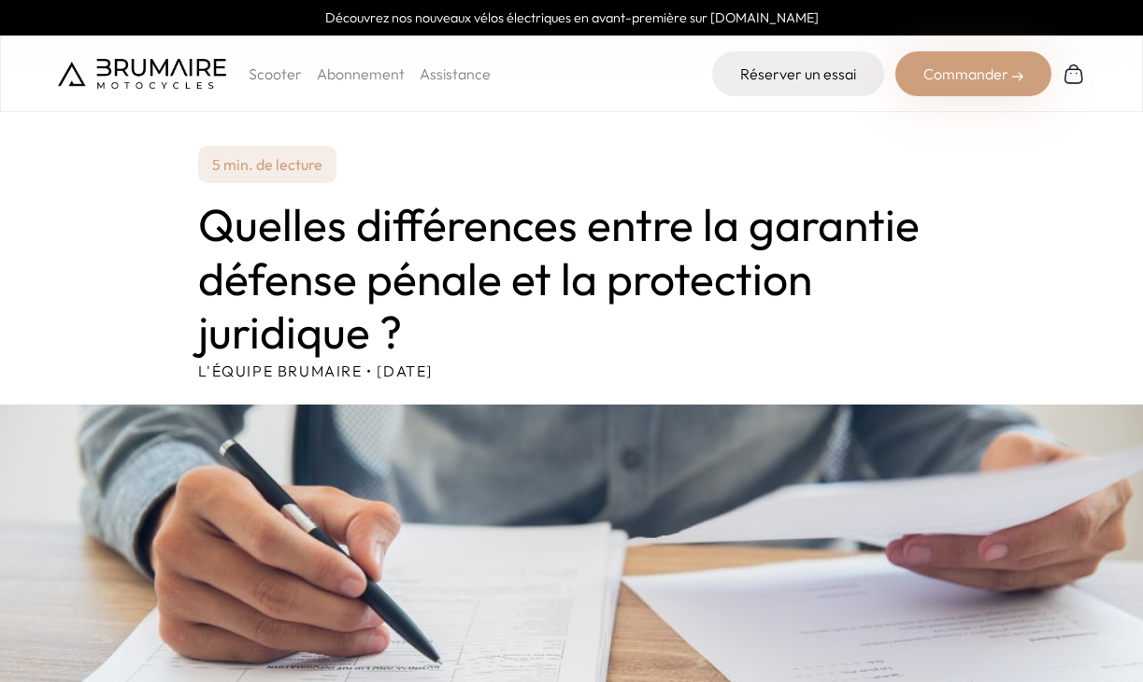 The image size is (1143, 682). What do you see at coordinates (973, 74) in the screenshot?
I see `div: Commander` at bounding box center [973, 74].